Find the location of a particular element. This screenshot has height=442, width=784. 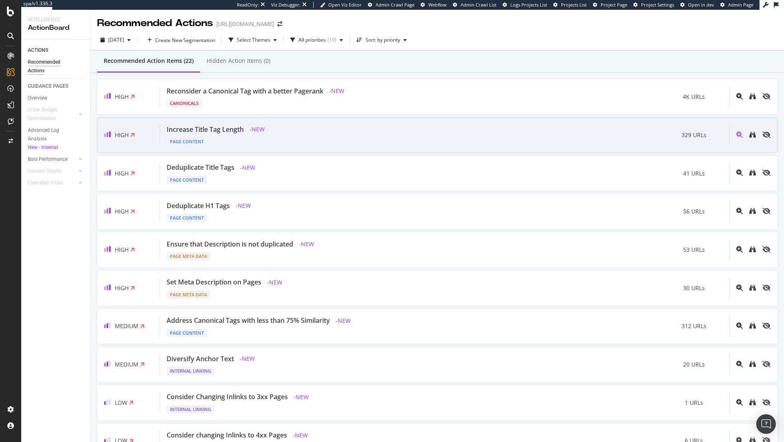

span: 2025 May. 27th is located at coordinates (116, 40).